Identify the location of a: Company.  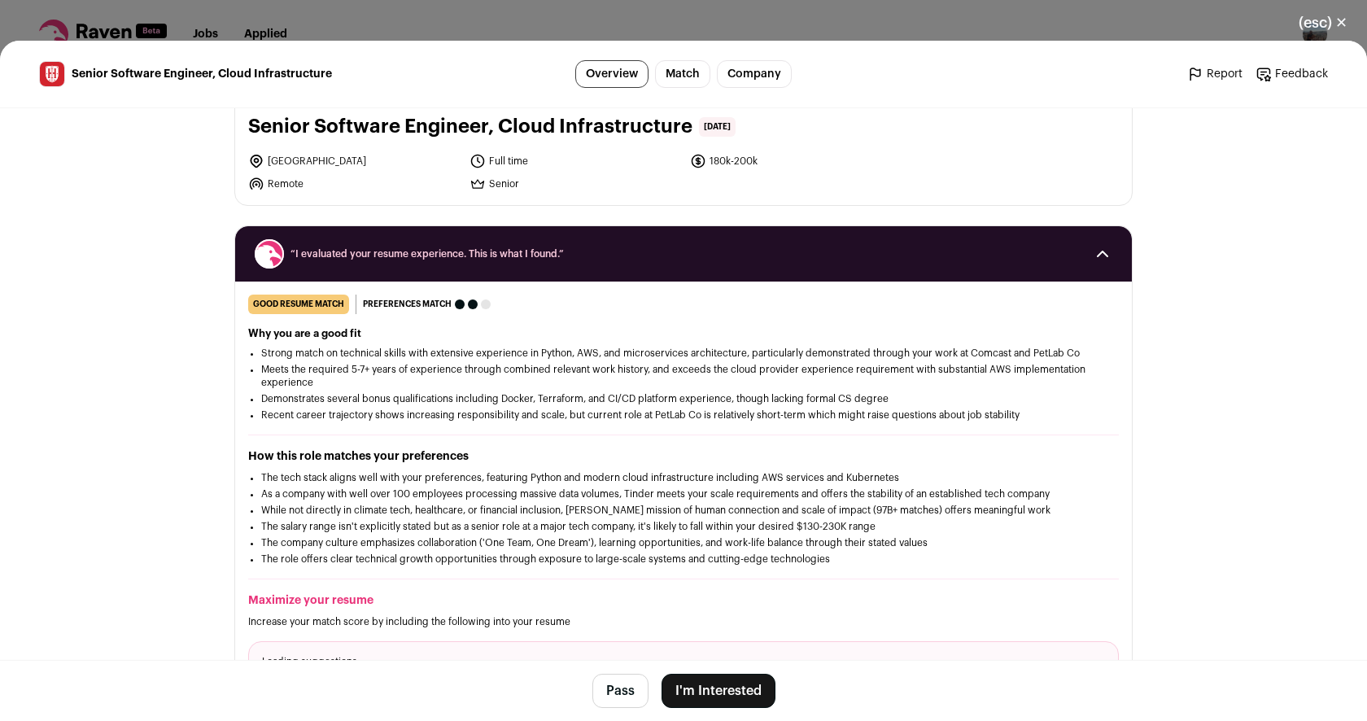
(755, 74).